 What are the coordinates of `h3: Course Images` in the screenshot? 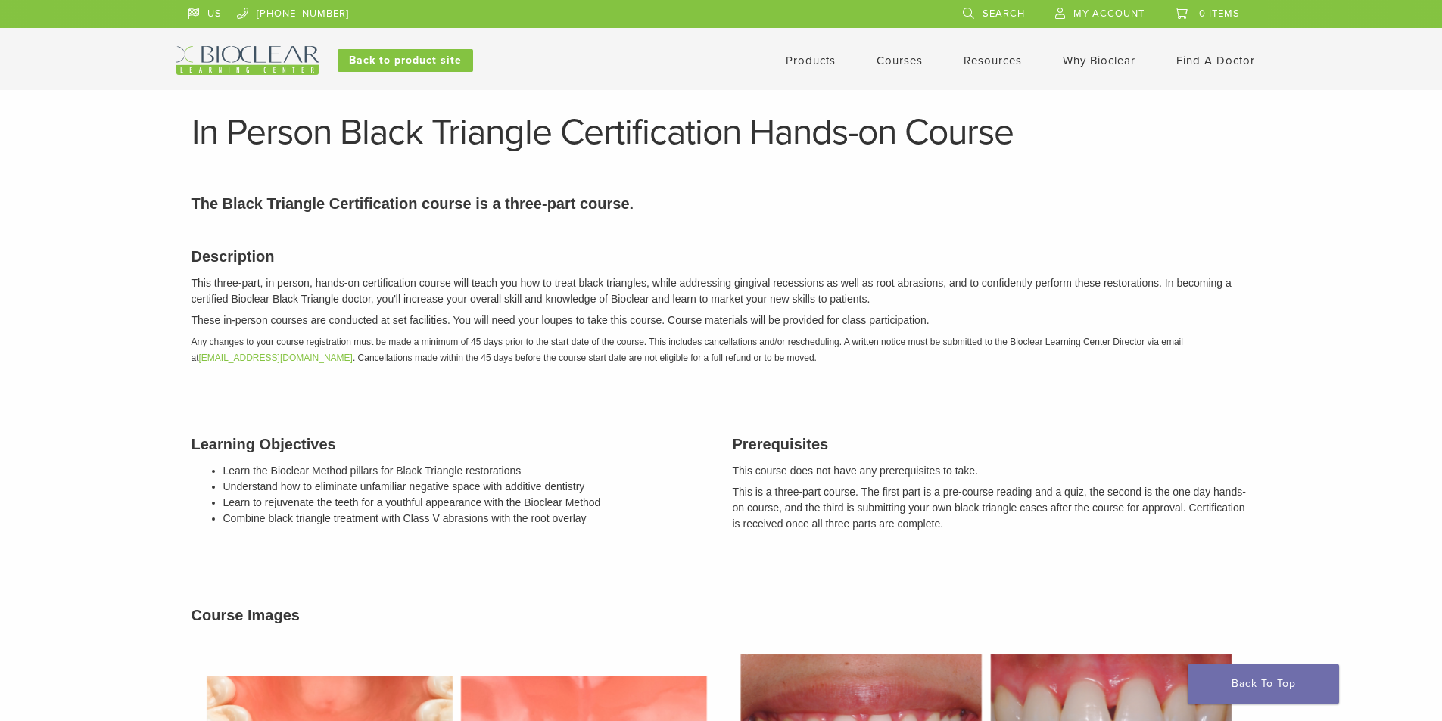 It's located at (721, 615).